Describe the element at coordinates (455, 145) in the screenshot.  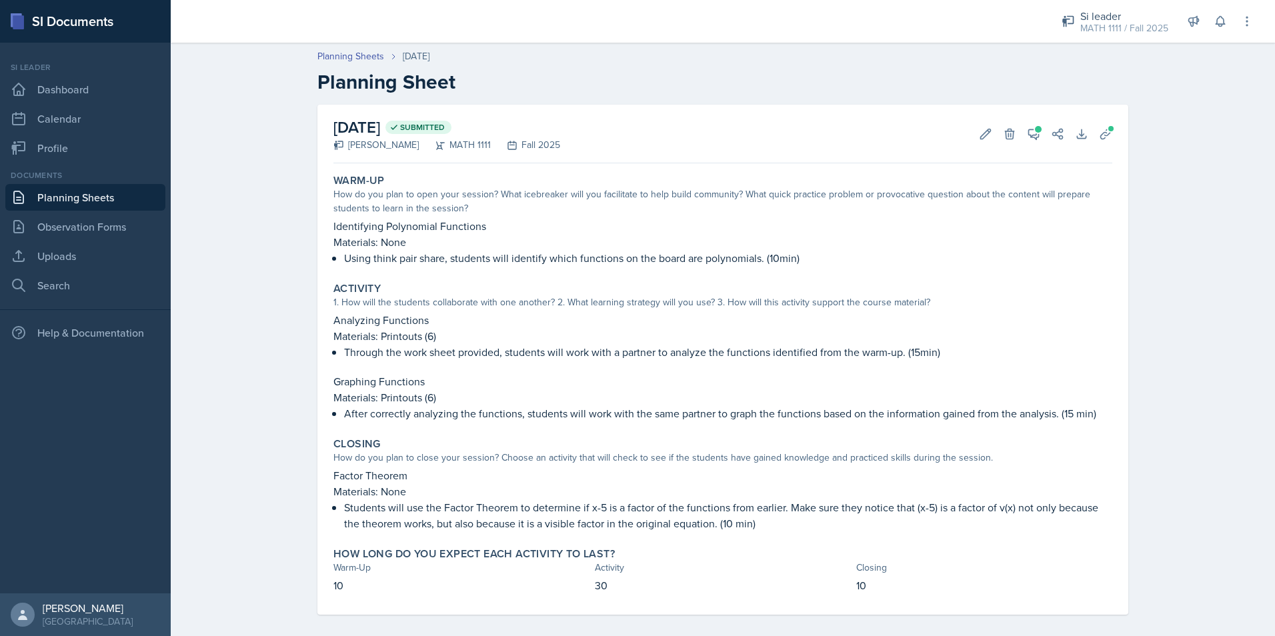
I see `div: MATH 1111` at that location.